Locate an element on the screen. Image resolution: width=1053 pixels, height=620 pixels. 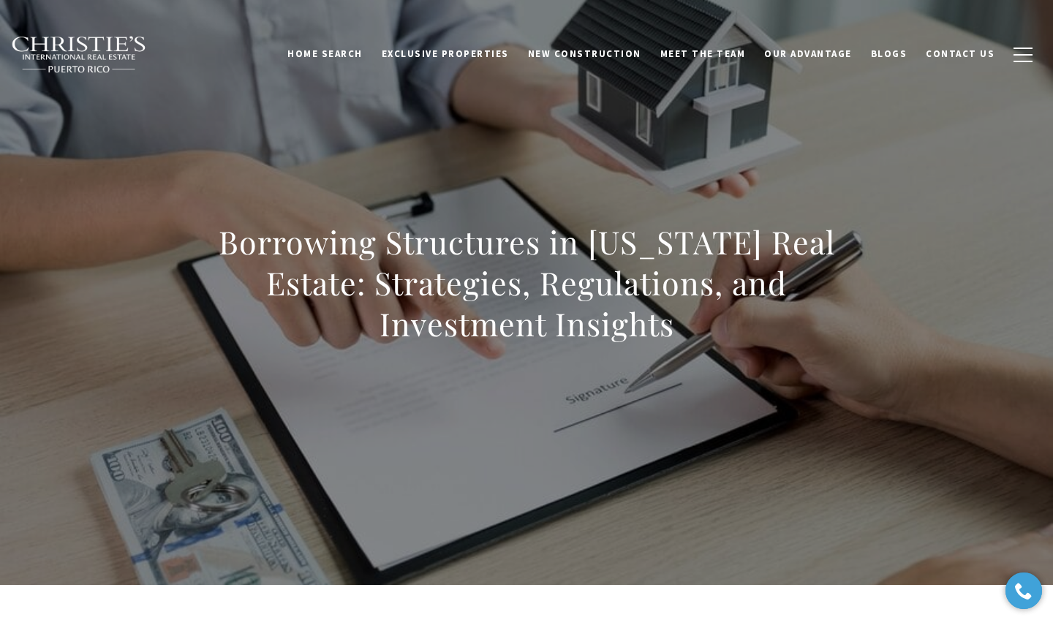
span: Exclusive Properties is located at coordinates (445, 53).